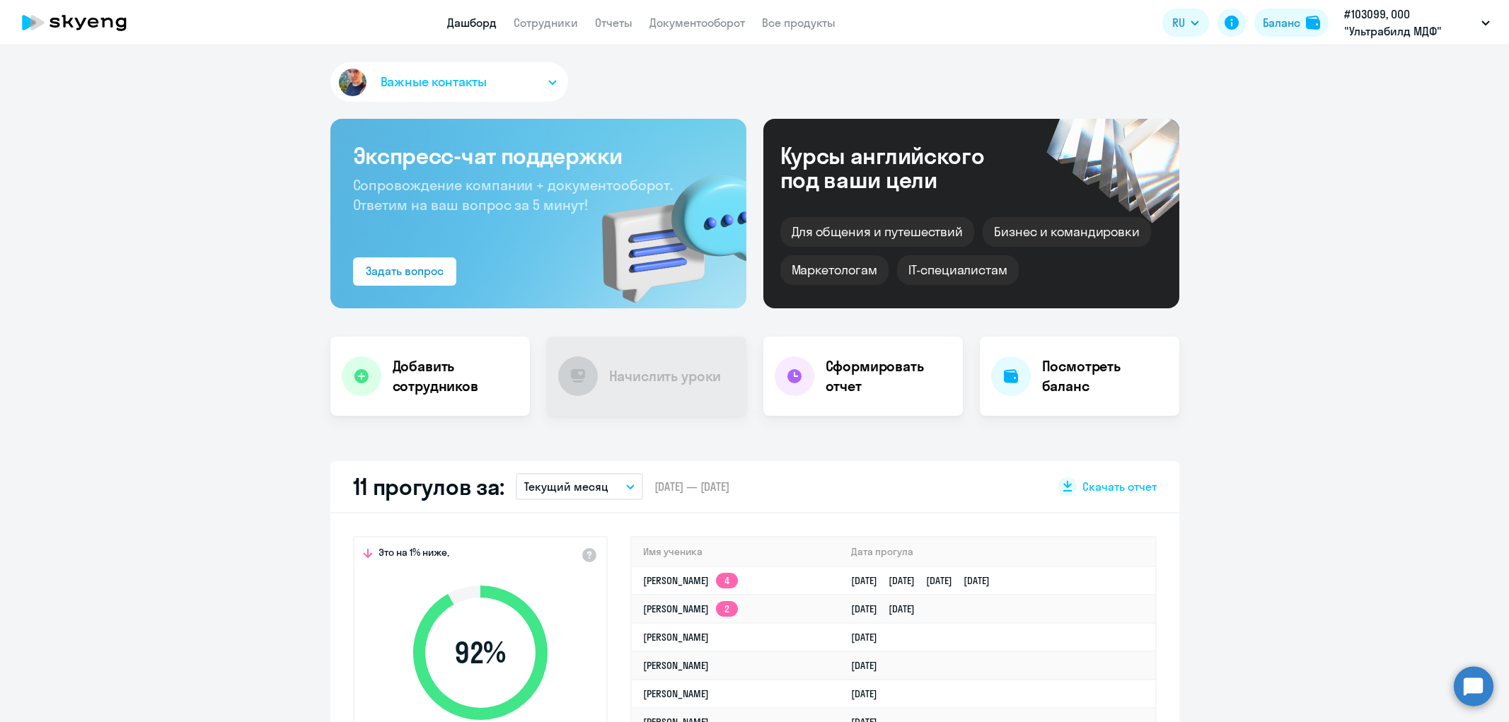 This screenshot has width=1509, height=722. Describe the element at coordinates (480, 653) in the screenshot. I see `span: 92 %` at that location.